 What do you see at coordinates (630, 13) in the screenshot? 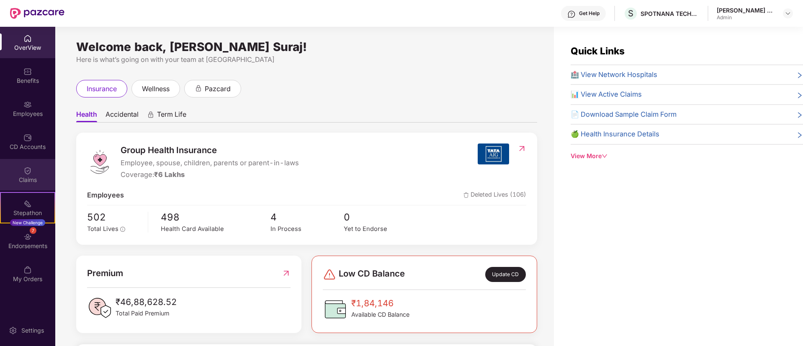
I see `span: S` at bounding box center [630, 13].